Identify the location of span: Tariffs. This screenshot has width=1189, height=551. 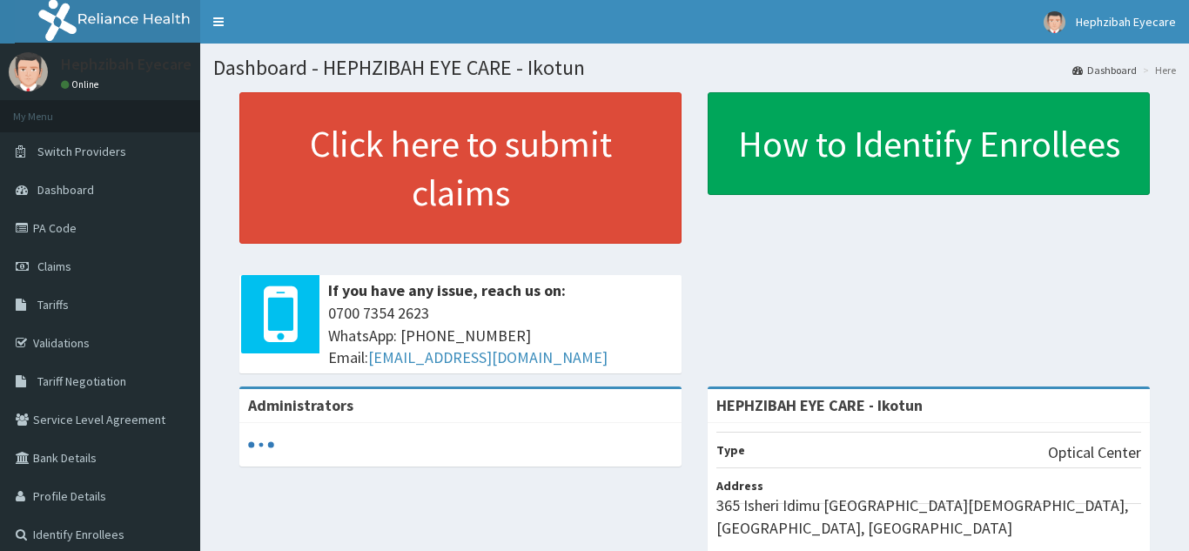
(53, 305).